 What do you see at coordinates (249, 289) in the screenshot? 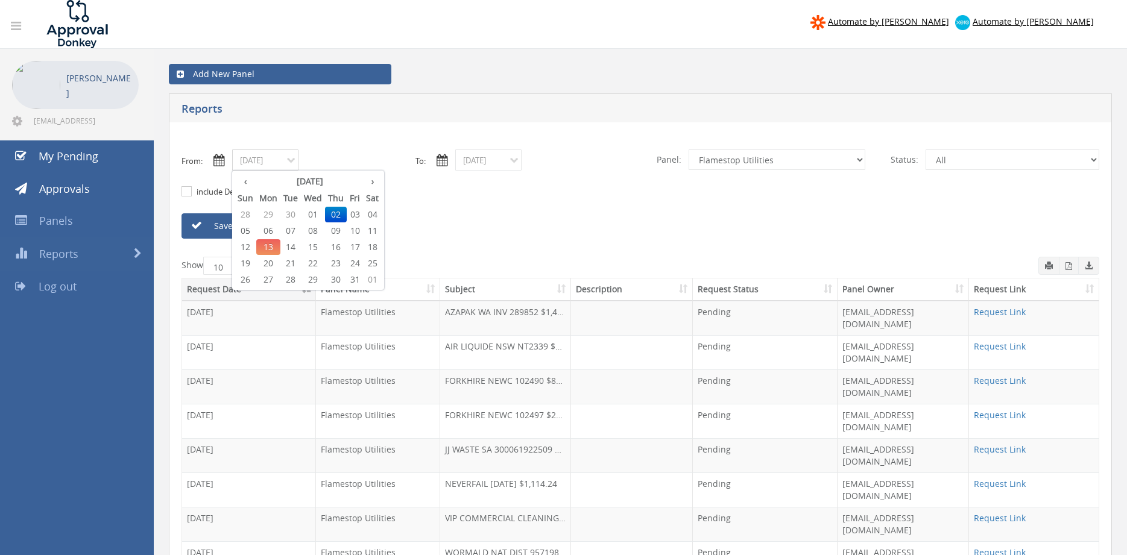
I see `th: Request Date: activate to sort column descending` at bounding box center [249, 289].